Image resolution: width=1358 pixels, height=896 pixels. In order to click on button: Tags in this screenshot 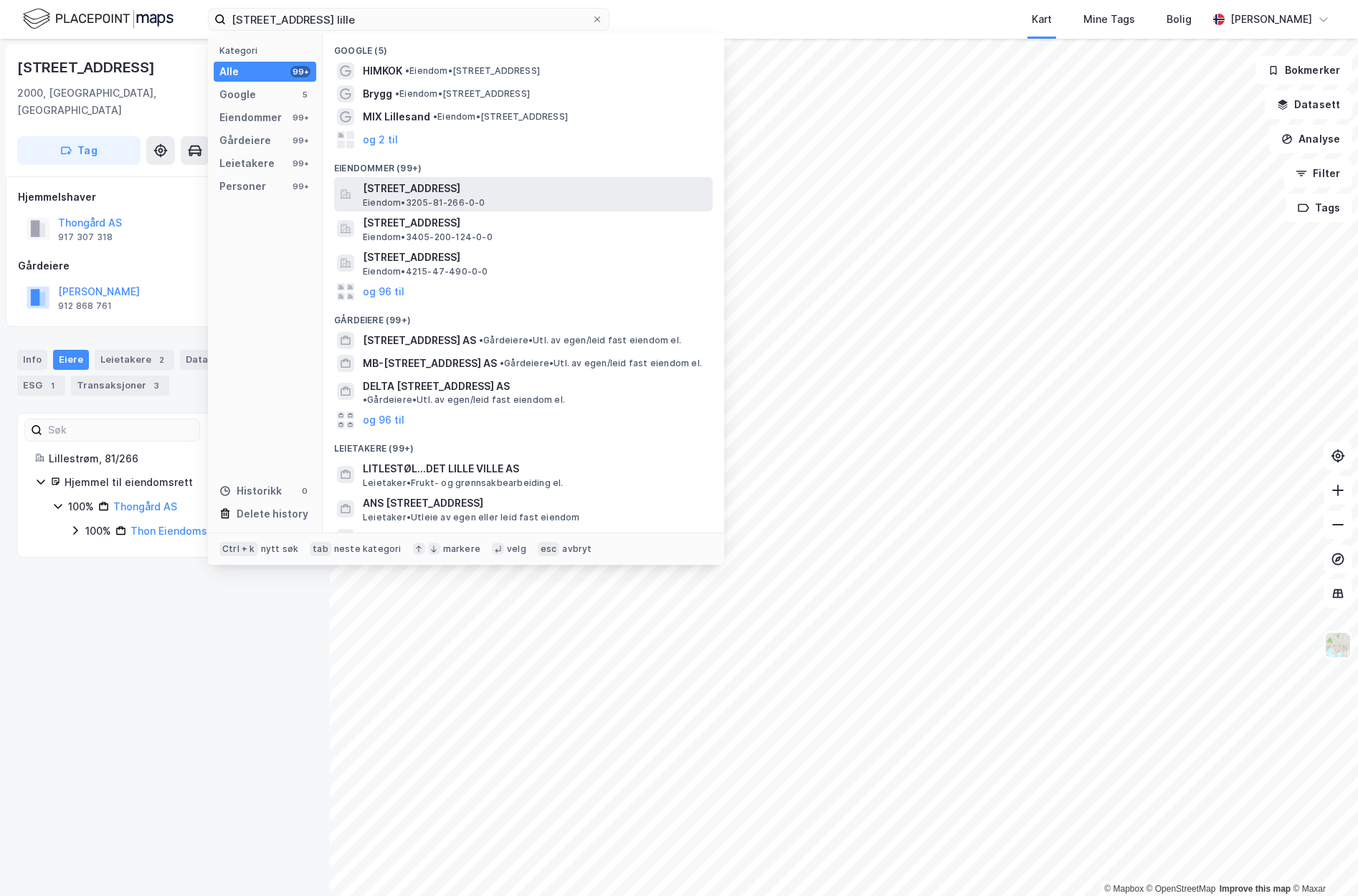, I will do `click(1319, 208)`.